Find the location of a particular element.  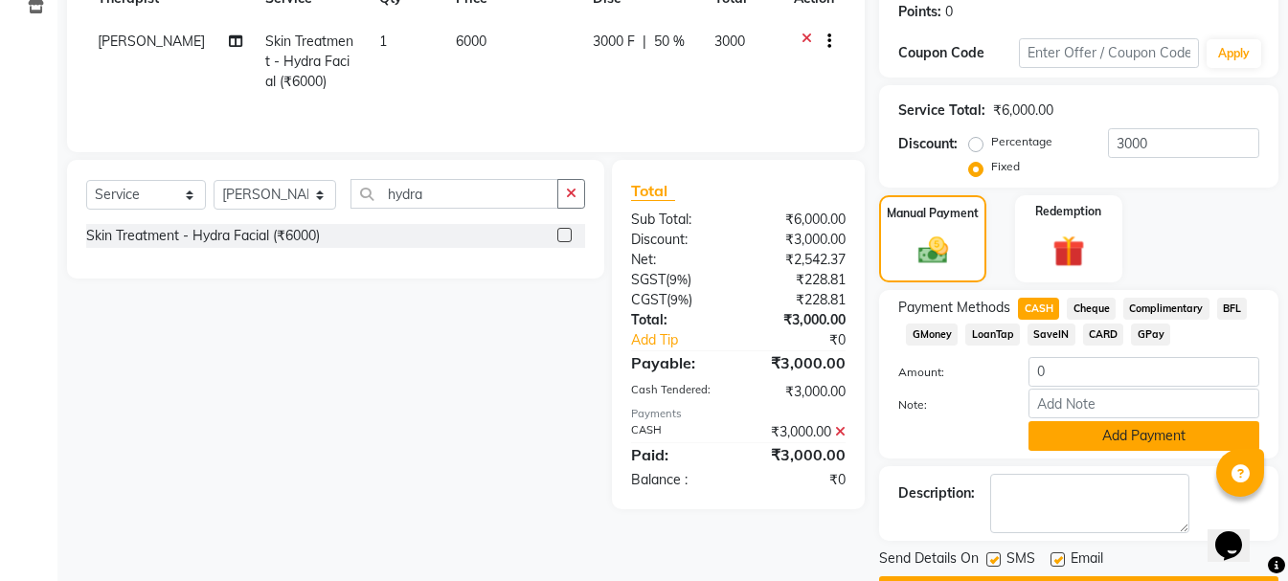

div: ₹2,542.37 is located at coordinates (798, 259).